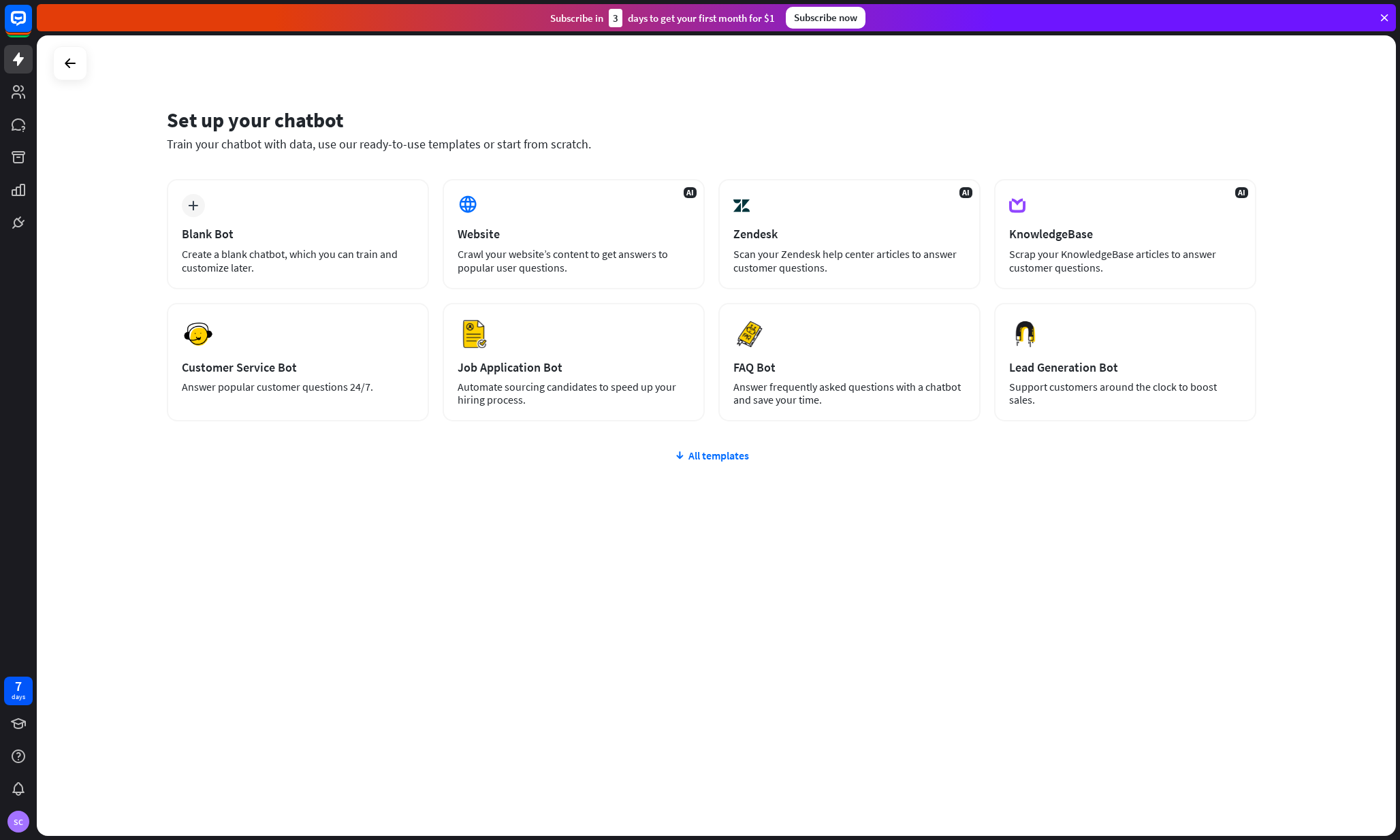 This screenshot has width=1400, height=840. Describe the element at coordinates (1125, 261) in the screenshot. I see `div: Scrap your KnowledgeBase articles to answer customer questions.` at that location.